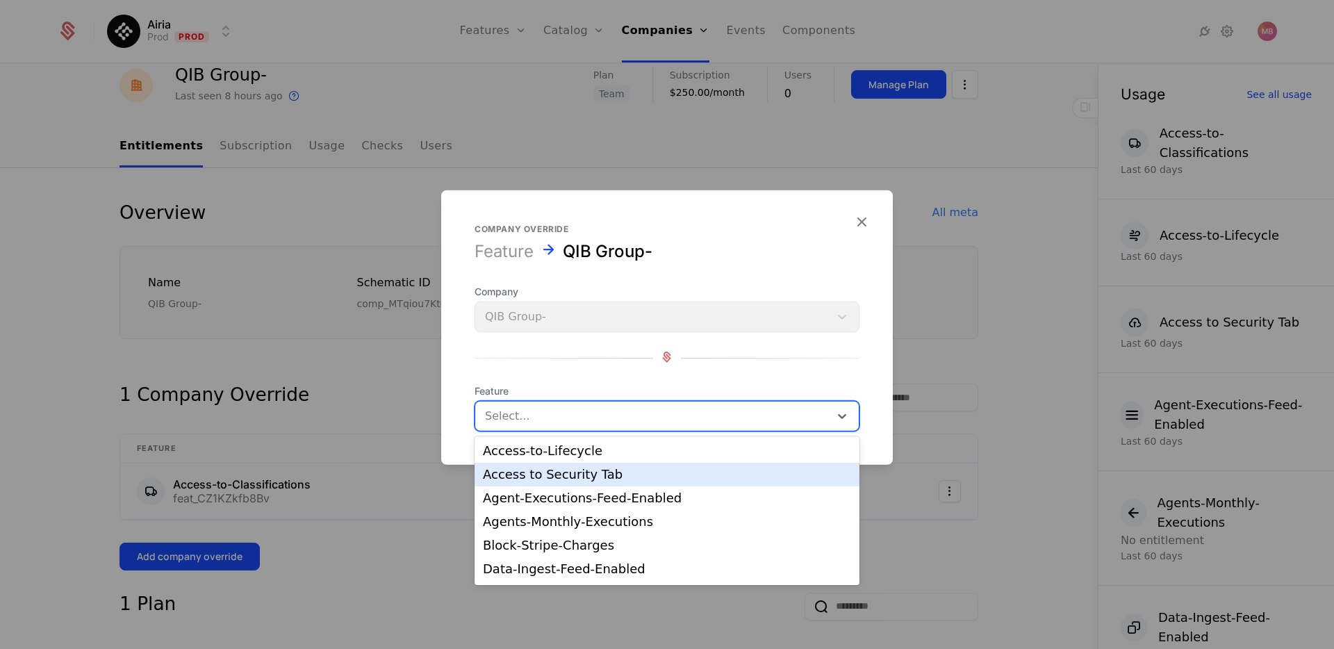 Image resolution: width=1334 pixels, height=649 pixels. Describe the element at coordinates (667, 292) in the screenshot. I see `span: Company` at that location.